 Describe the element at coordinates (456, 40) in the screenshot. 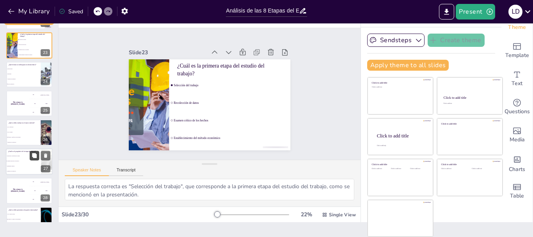

I see `button: Create theme` at that location.